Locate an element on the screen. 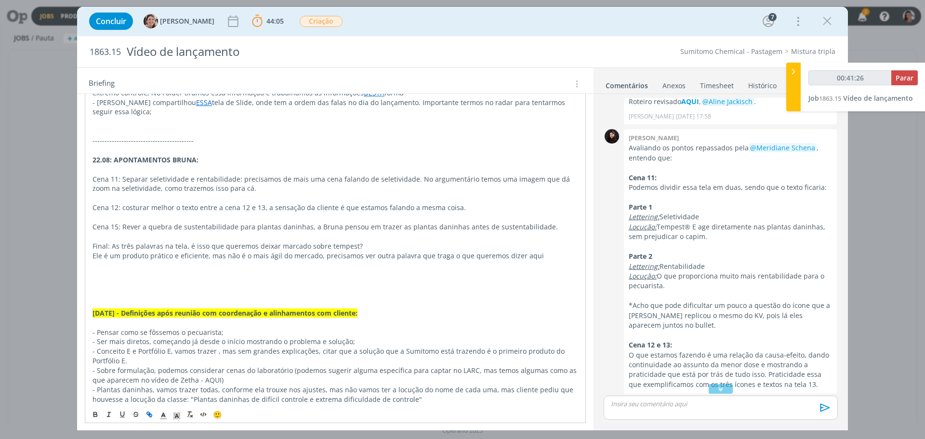 Image resolution: width=925 pixels, height=439 pixels. span: Briefing is located at coordinates (102, 84).